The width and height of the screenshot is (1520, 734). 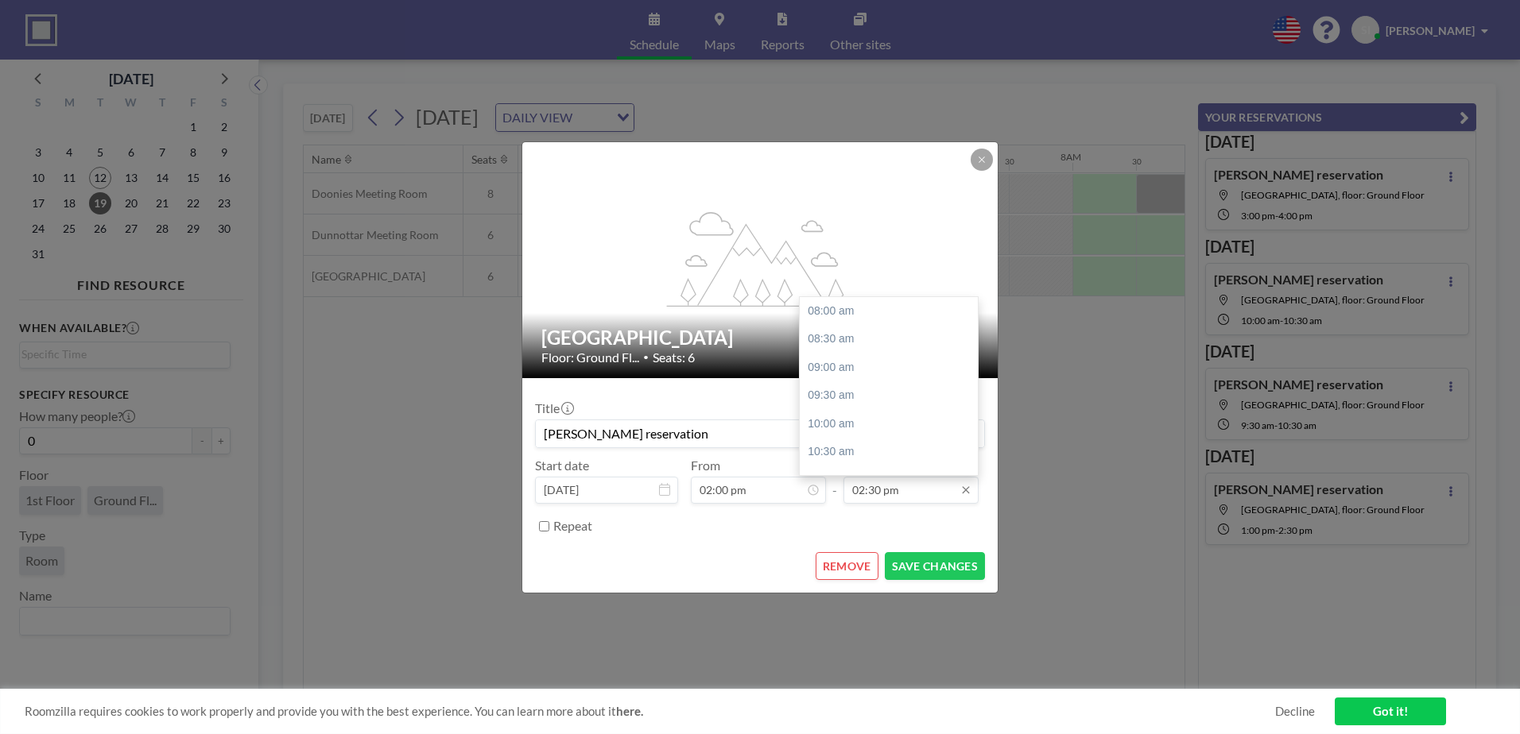 I want to click on input: (No title), so click(x=760, y=434).